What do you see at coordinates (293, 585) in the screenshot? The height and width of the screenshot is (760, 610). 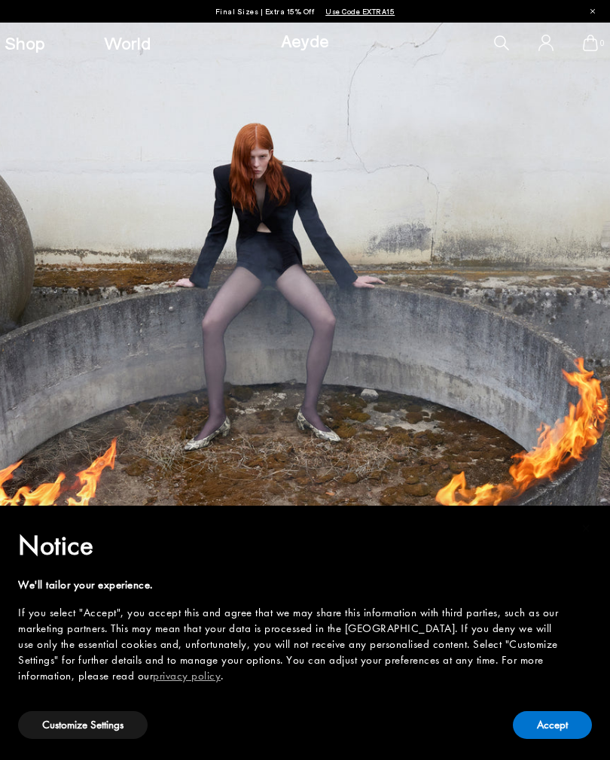 I see `div: We'll tailor your experience.` at bounding box center [293, 585].